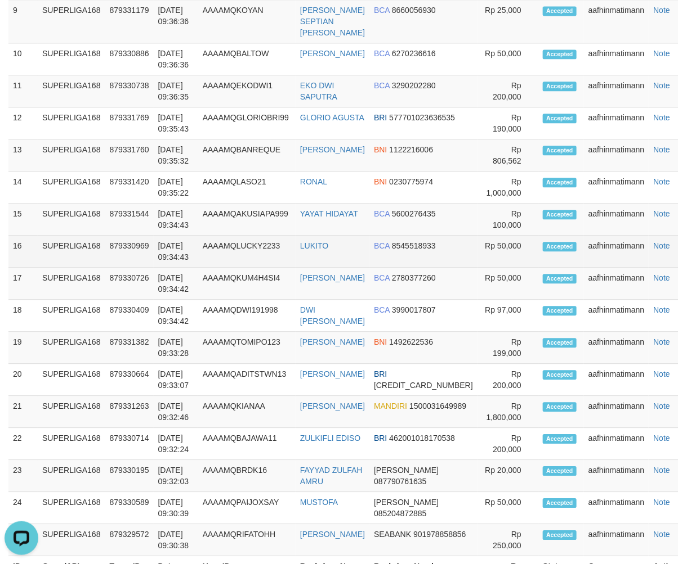  Describe the element at coordinates (23, 412) in the screenshot. I see `td: 21` at that location.